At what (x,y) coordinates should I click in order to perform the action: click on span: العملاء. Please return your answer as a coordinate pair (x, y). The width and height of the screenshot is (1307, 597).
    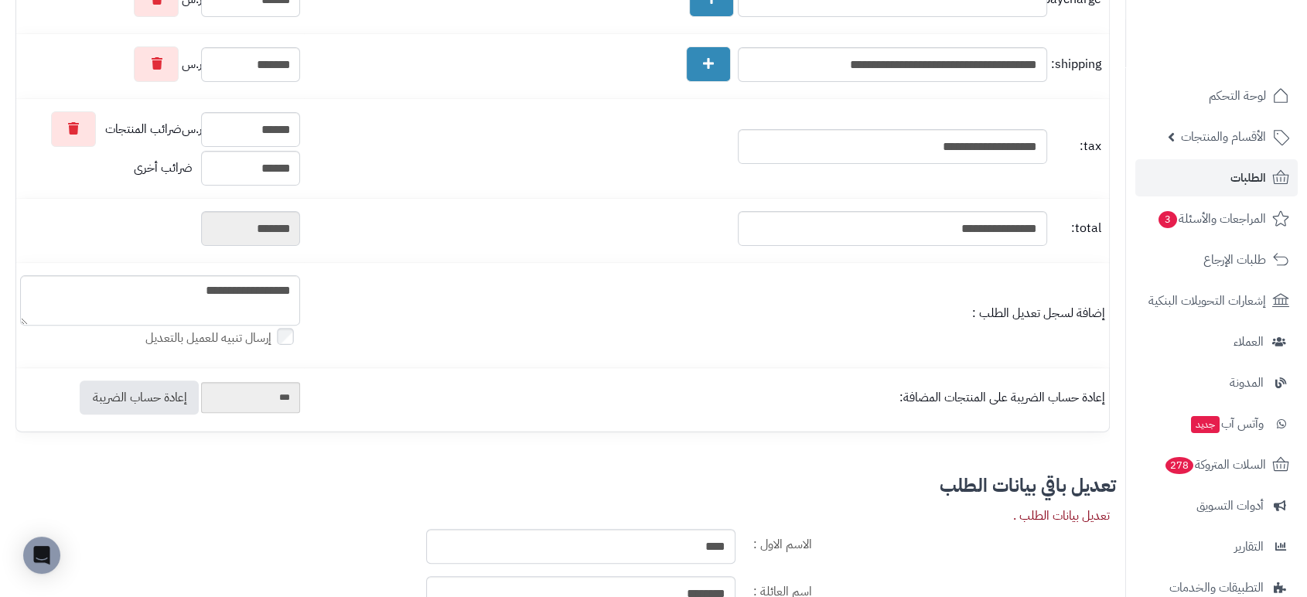
    Looking at the image, I should click on (1248, 342).